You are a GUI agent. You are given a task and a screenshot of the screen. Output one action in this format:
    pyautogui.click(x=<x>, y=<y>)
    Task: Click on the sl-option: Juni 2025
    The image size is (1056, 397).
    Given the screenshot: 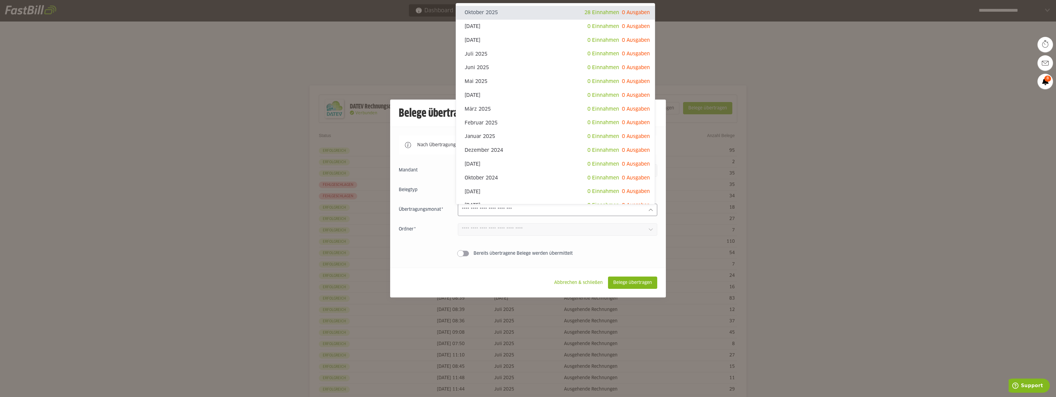 What is the action you would take?
    pyautogui.click(x=555, y=68)
    